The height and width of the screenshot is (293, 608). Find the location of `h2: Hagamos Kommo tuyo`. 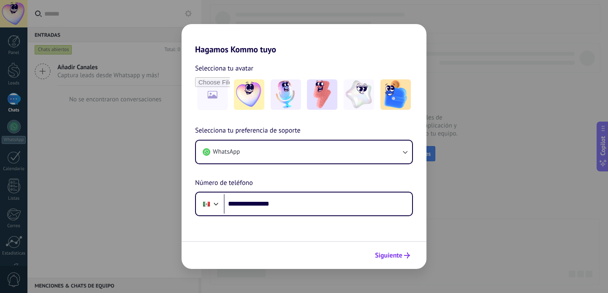

h2: Hagamos Kommo tuyo is located at coordinates (304, 39).